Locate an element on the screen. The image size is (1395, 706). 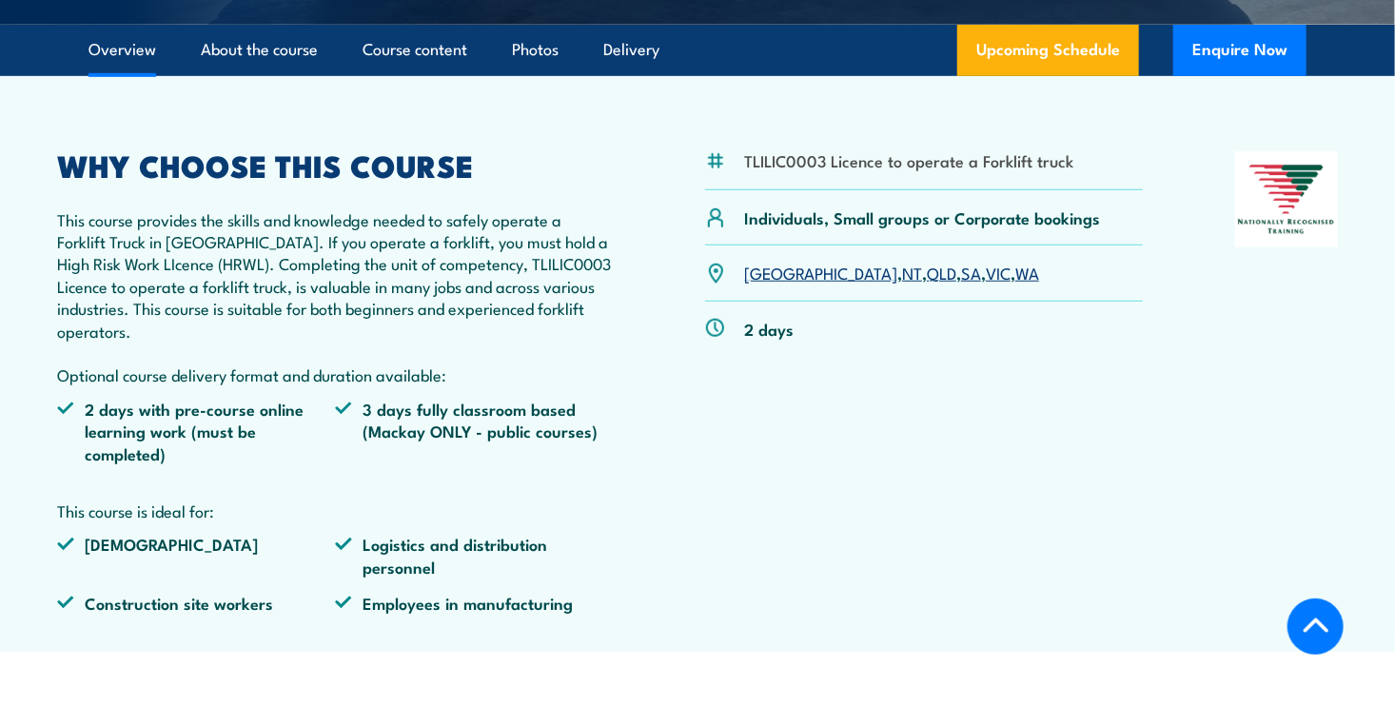
a: Upcoming Schedule is located at coordinates (1048, 50).